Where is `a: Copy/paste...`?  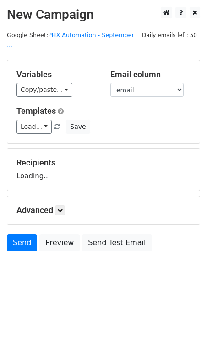
a: Copy/paste... is located at coordinates (44, 90).